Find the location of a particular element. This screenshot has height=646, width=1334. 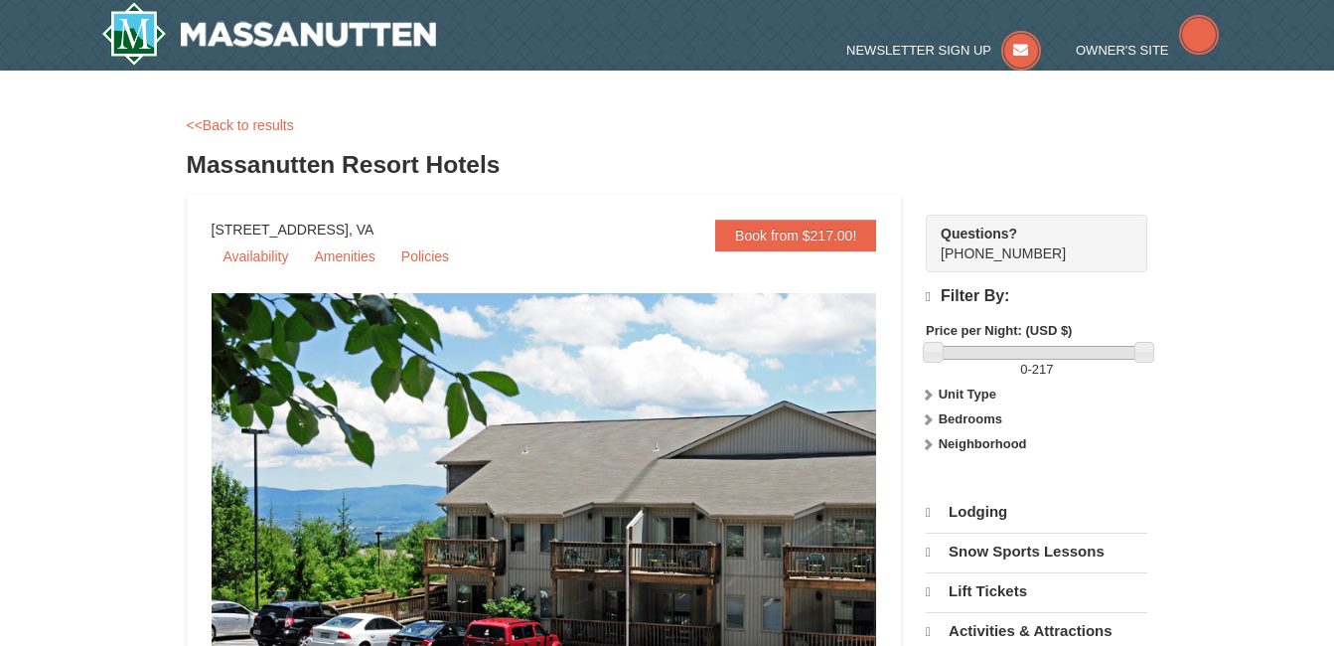

h3: Massanutten Resort Hotels is located at coordinates (668, 165).